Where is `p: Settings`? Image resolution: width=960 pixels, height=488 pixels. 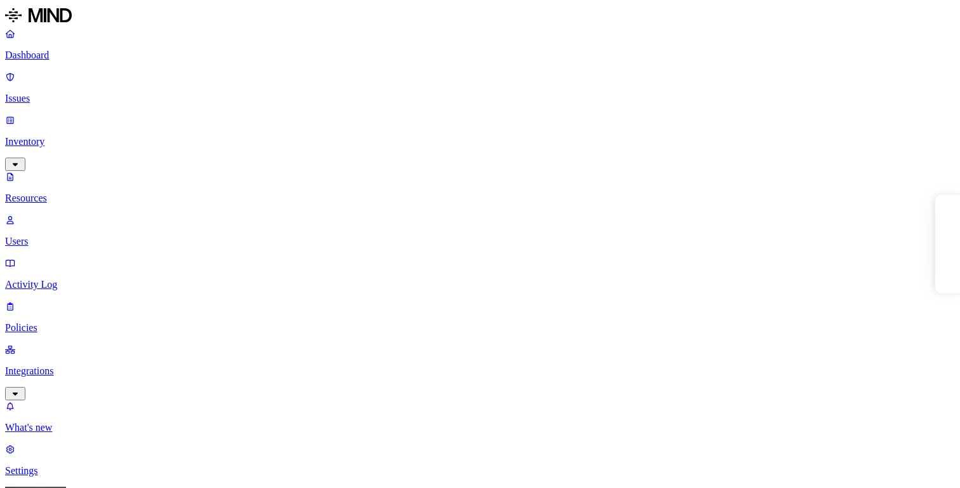 p: Settings is located at coordinates (480, 470).